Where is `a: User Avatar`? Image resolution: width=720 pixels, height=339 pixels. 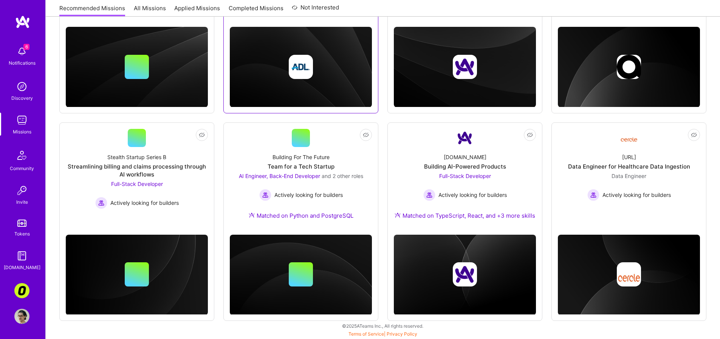
a: User Avatar is located at coordinates (22, 316).